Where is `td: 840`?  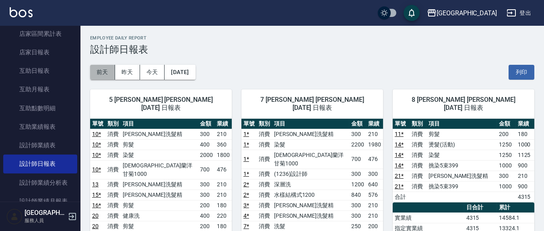
td: 840 is located at coordinates (358, 195).